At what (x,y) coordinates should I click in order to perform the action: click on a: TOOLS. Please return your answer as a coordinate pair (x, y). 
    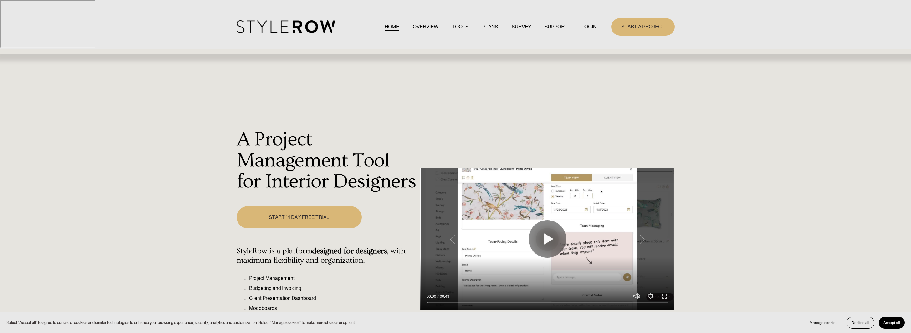
    Looking at the image, I should click on (460, 27).